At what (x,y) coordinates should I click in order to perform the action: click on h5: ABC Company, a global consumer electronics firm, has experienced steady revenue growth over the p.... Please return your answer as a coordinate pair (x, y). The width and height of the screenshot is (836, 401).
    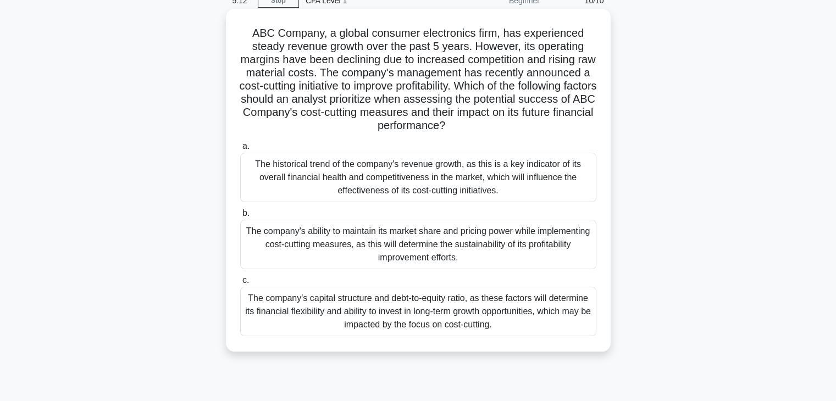
    Looking at the image, I should click on (418, 80).